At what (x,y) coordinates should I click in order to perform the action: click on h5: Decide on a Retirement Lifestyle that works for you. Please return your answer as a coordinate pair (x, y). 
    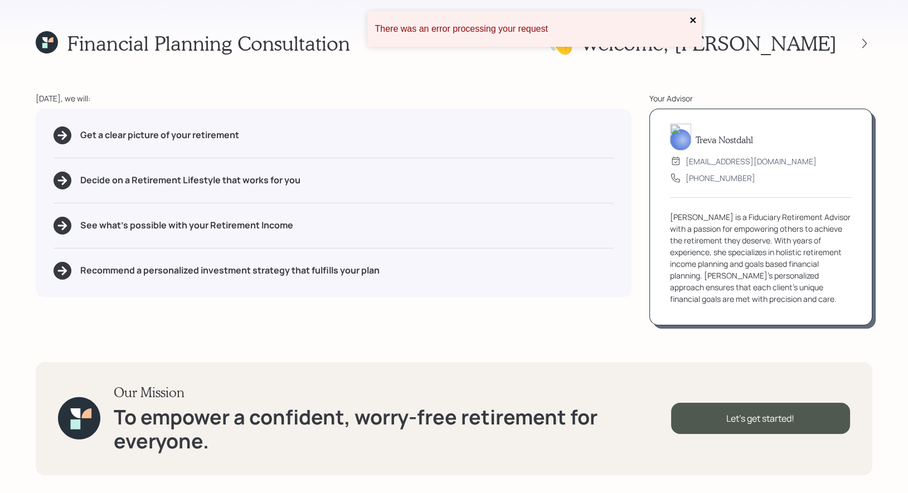
    Looking at the image, I should click on (190, 180).